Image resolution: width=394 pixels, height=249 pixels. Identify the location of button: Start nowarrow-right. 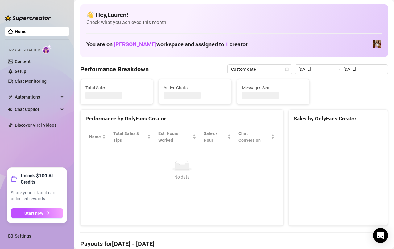
(37, 213).